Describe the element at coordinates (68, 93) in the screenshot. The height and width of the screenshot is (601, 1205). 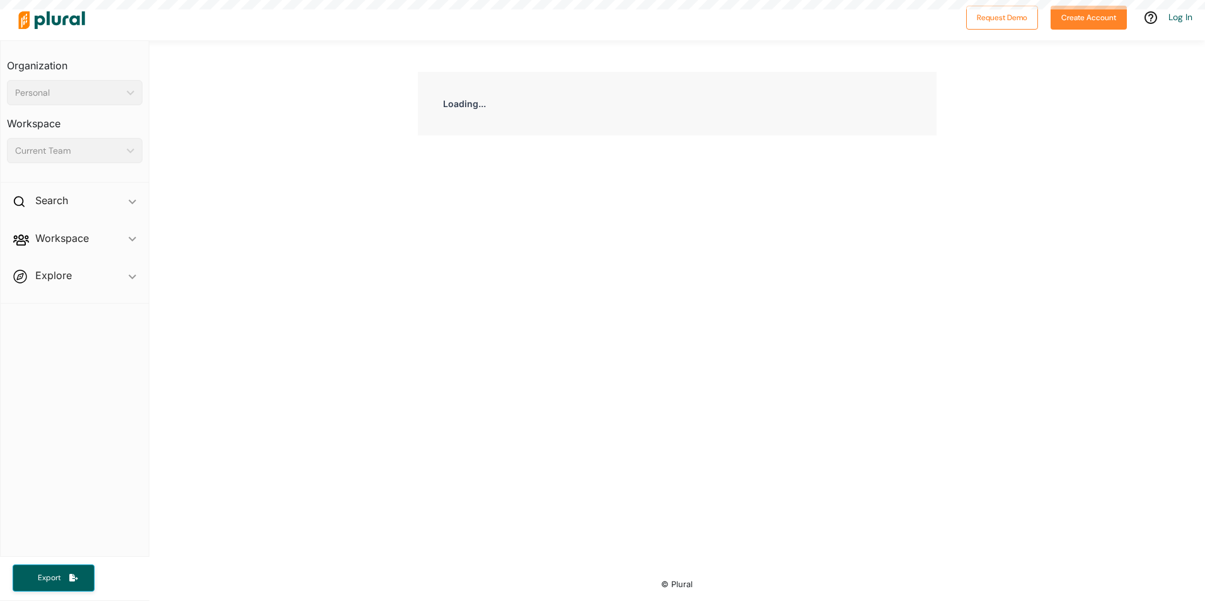
I see `div: Personal` at that location.